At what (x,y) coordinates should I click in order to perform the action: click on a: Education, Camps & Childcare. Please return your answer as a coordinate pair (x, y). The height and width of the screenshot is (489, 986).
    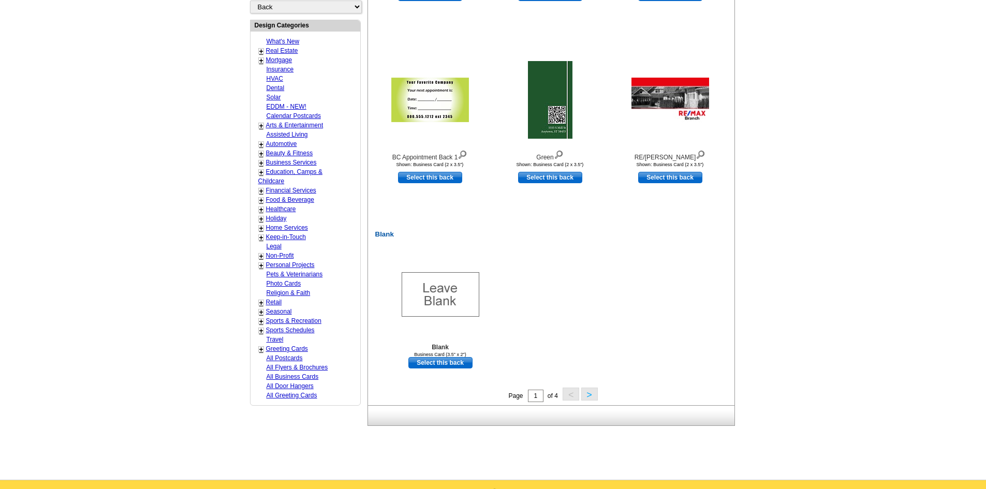
    Looking at the image, I should click on (290, 176).